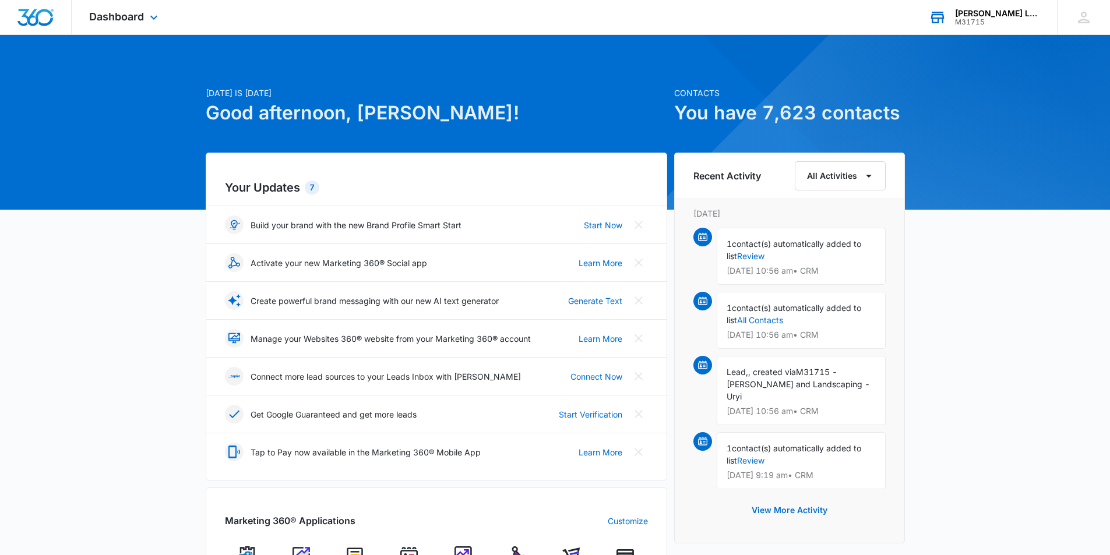 The width and height of the screenshot is (1110, 555). Describe the element at coordinates (790, 93) in the screenshot. I see `p: Contacts` at that location.